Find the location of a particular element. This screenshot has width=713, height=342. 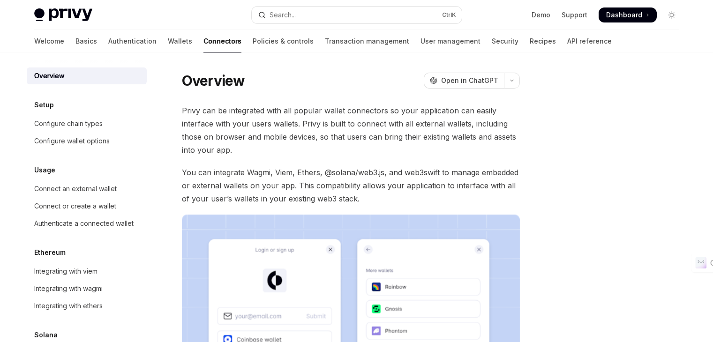

span: Dashboard is located at coordinates (624, 15).